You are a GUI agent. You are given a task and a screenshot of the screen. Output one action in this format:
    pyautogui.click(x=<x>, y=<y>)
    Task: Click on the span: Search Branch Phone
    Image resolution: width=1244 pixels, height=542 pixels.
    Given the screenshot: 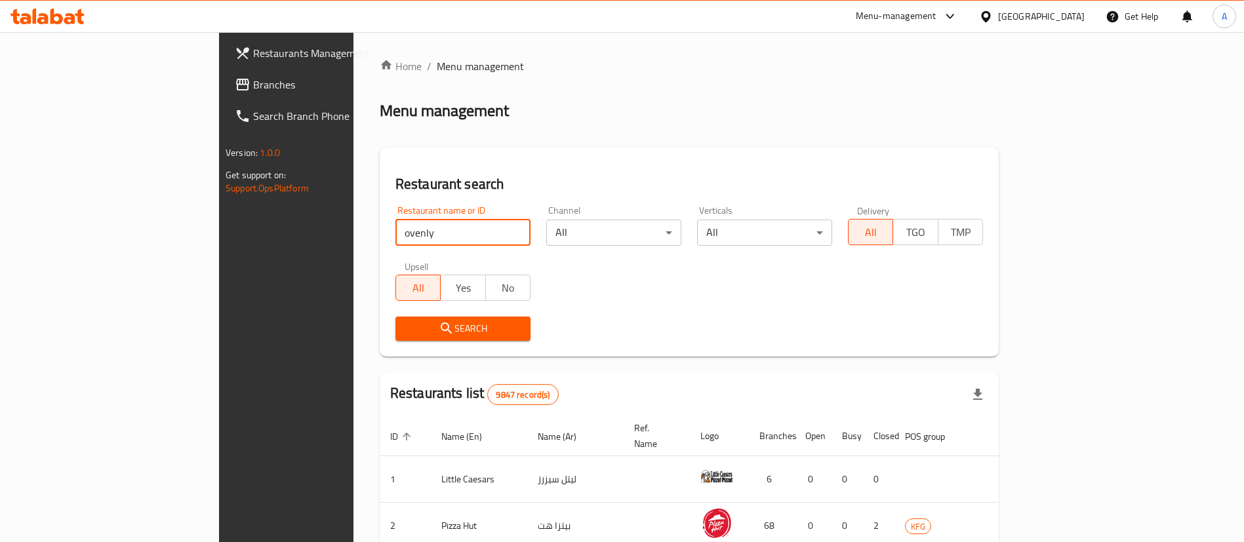 What is the action you would take?
    pyautogui.click(x=335, y=116)
    